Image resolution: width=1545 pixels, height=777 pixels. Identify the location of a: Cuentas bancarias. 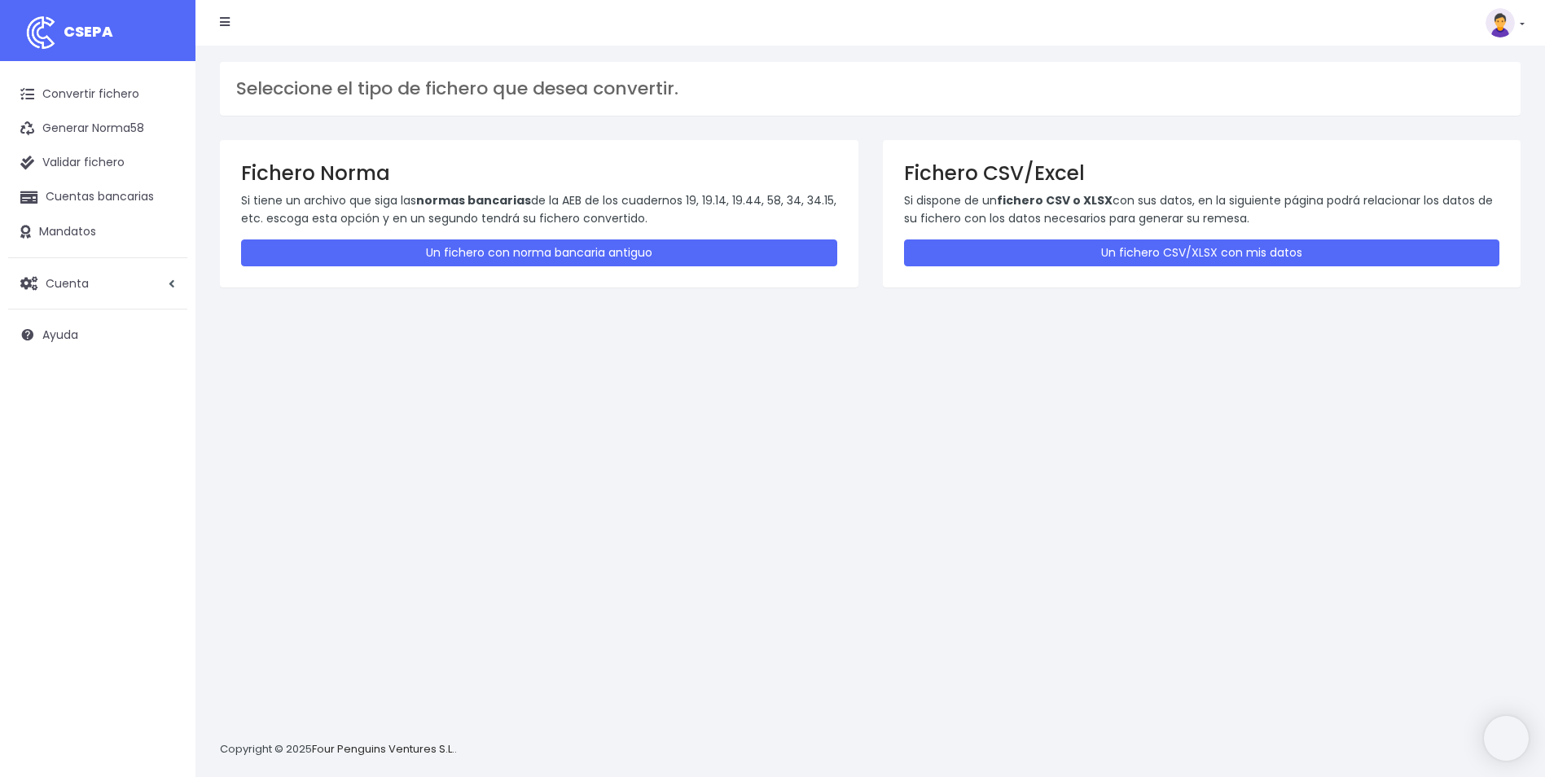
(98, 197).